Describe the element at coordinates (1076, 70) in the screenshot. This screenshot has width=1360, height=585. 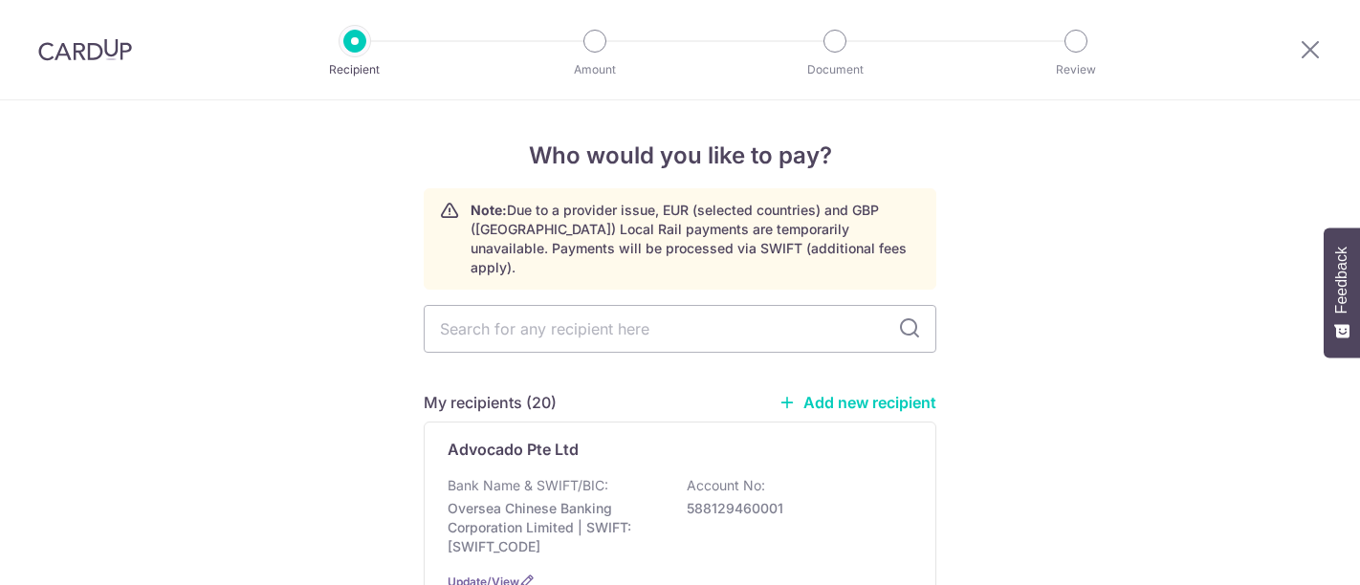
I see `p: Review` at that location.